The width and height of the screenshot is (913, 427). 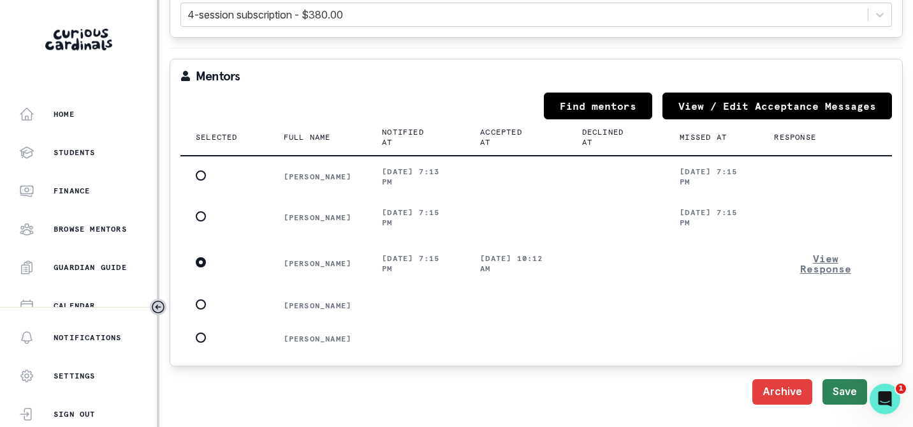 What do you see at coordinates (408, 137) in the screenshot?
I see `p: Notified at` at bounding box center [408, 137].